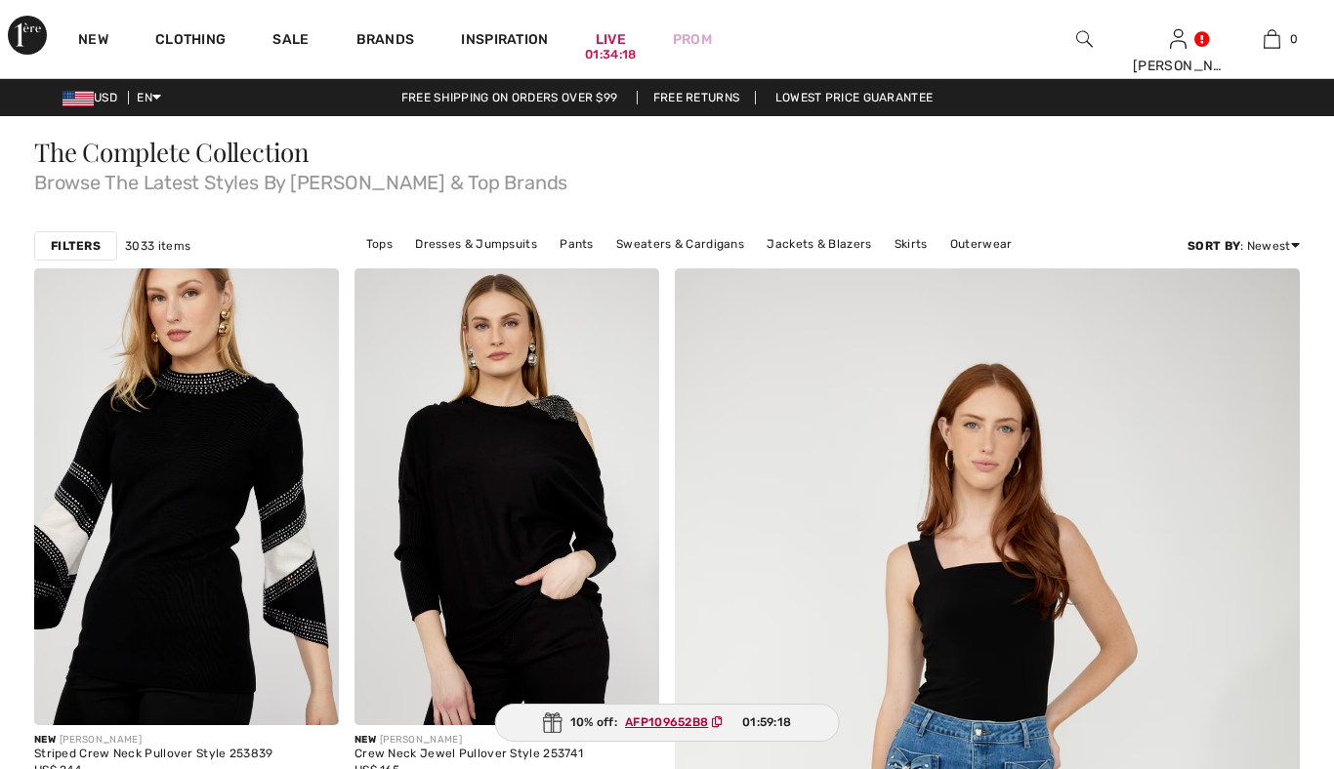 This screenshot has width=1334, height=769. I want to click on a: Sign In, so click(1178, 38).